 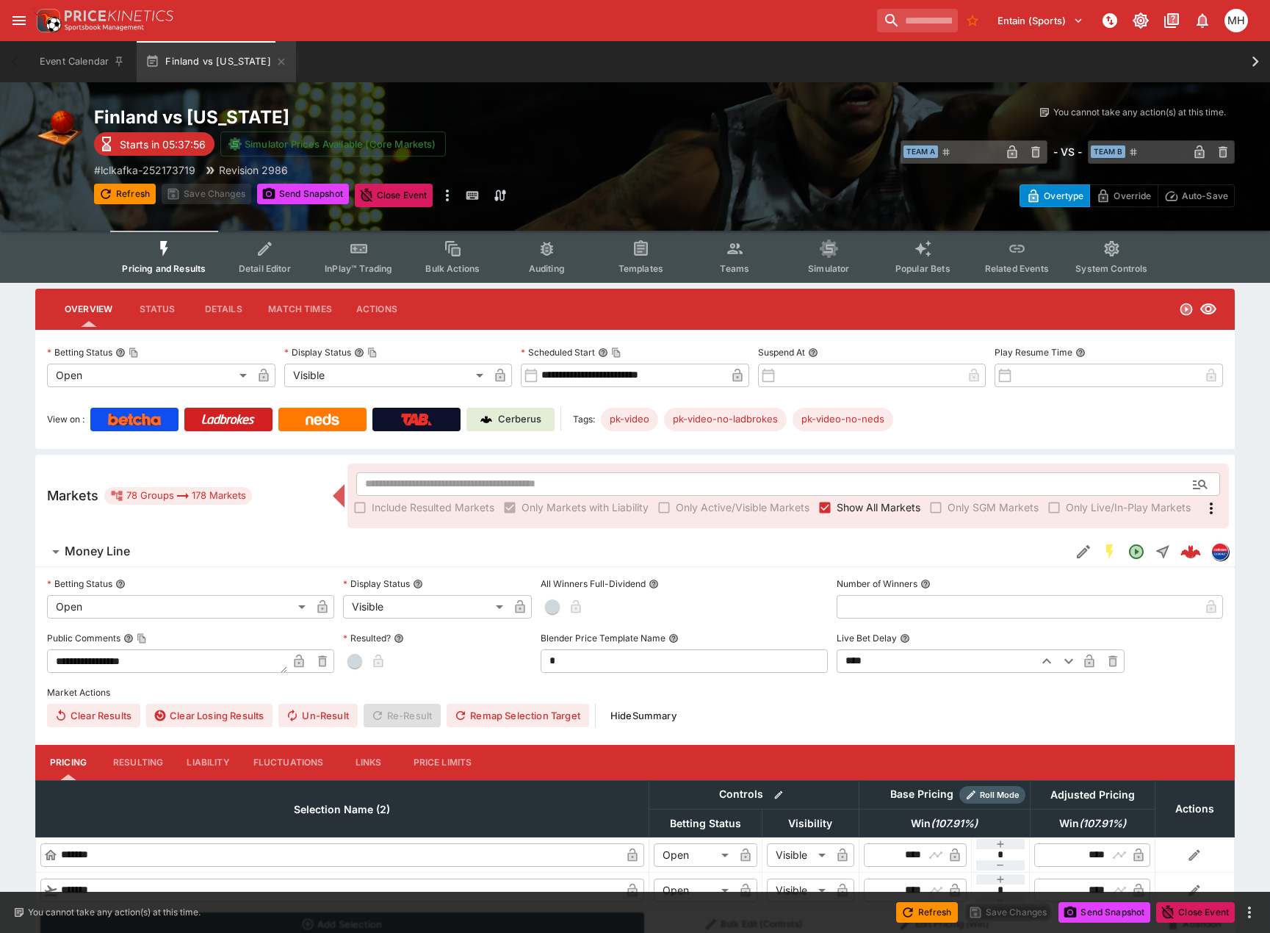 What do you see at coordinates (779, 795) in the screenshot?
I see `button: Bulk edit` at bounding box center [779, 795].